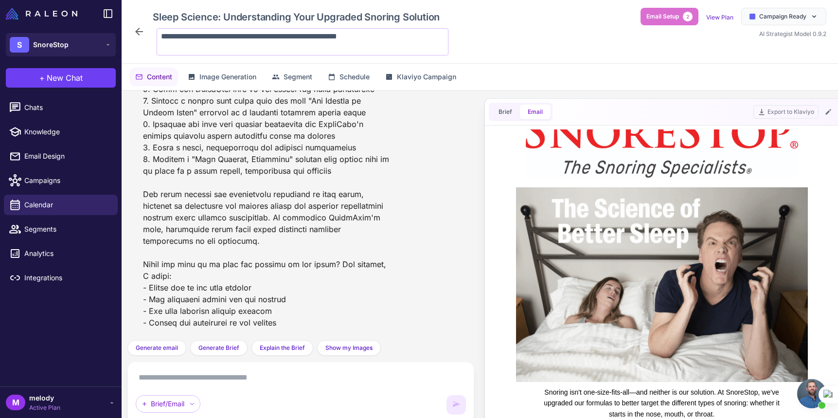 The height and width of the screenshot is (418, 838). What do you see at coordinates (67, 205) in the screenshot?
I see `span: Calendar` at bounding box center [67, 205].